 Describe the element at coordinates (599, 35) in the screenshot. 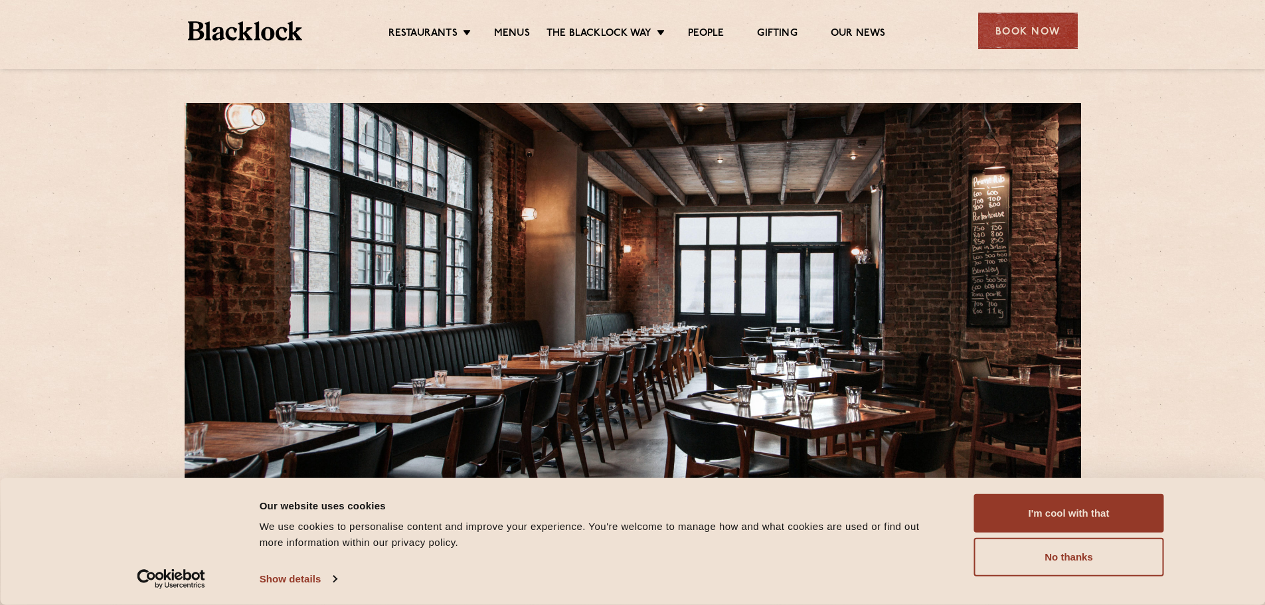

I see `a: The Blacklock Way` at that location.